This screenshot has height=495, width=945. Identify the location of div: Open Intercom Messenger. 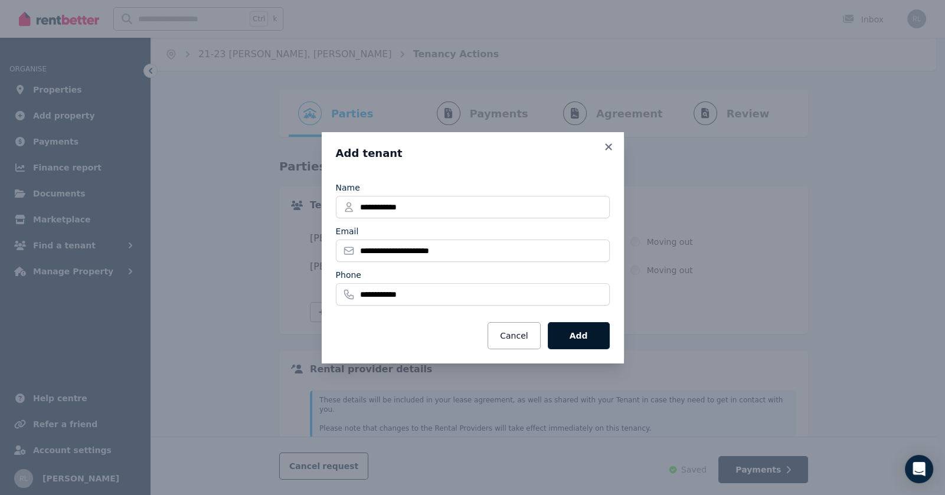
(919, 469).